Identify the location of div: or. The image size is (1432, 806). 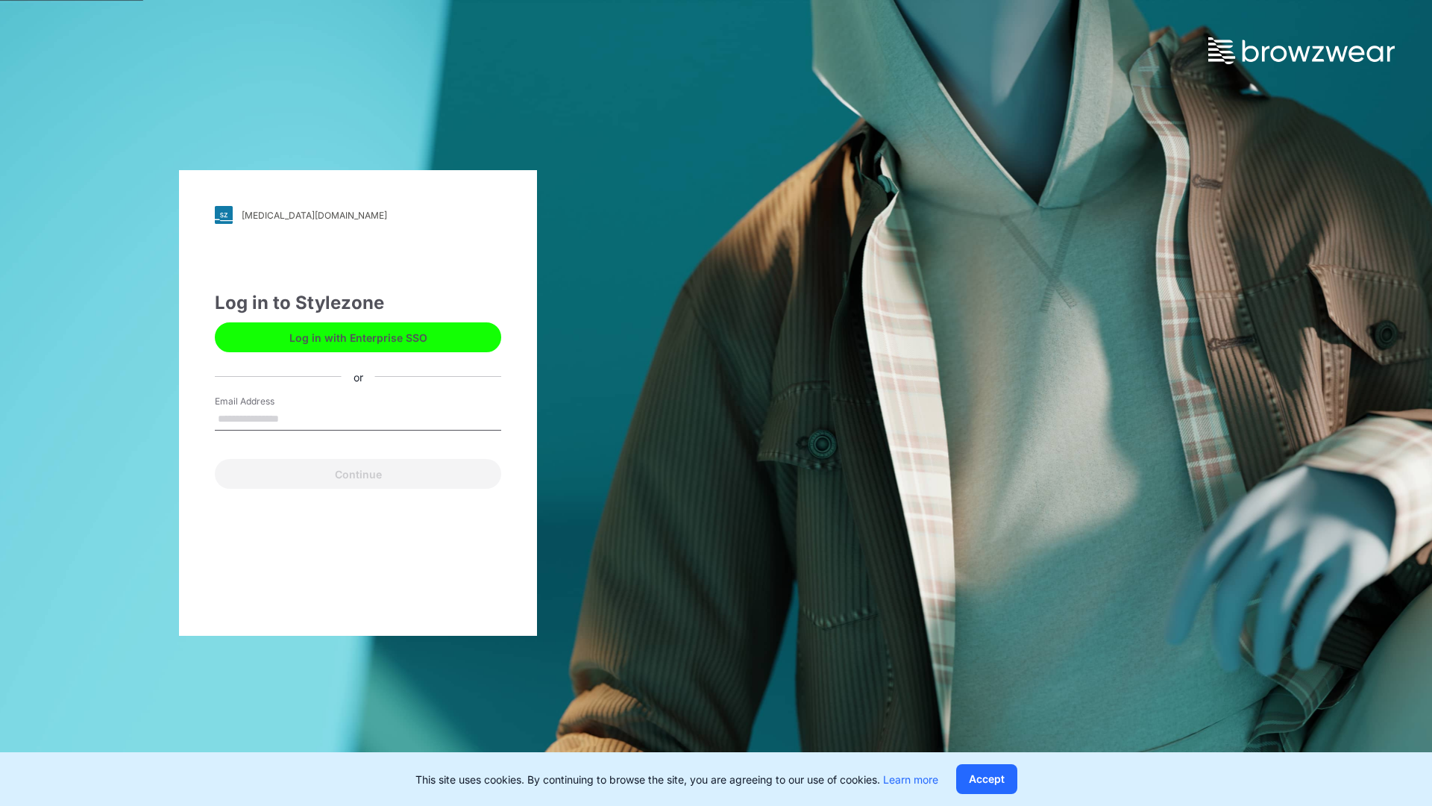
(358, 376).